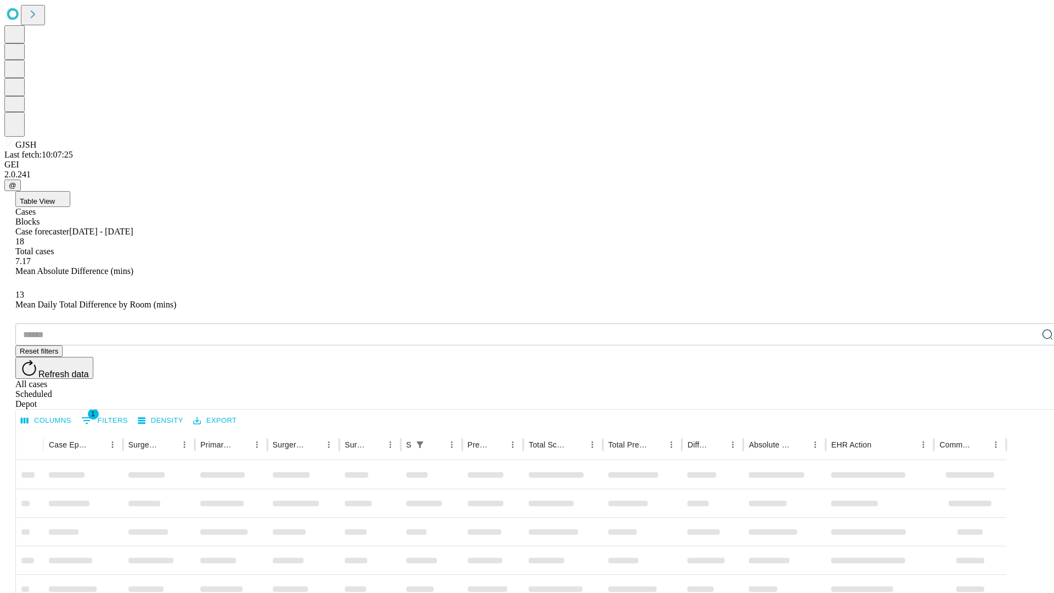  What do you see at coordinates (549, 445) in the screenshot?
I see `div: Total Scheduled Duration` at bounding box center [549, 445].